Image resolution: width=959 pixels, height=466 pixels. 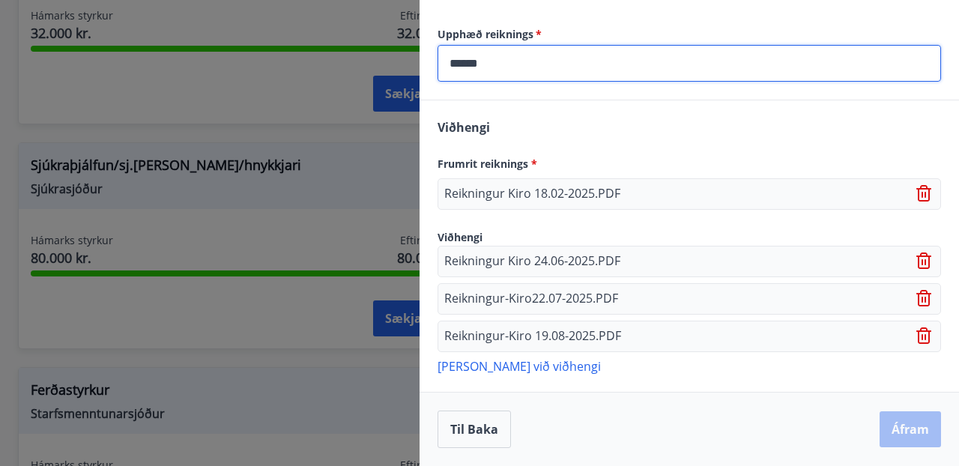 What do you see at coordinates (532, 262) in the screenshot?
I see `p: Reikningur Kiro 24.06-2025.PDF` at bounding box center [532, 262].